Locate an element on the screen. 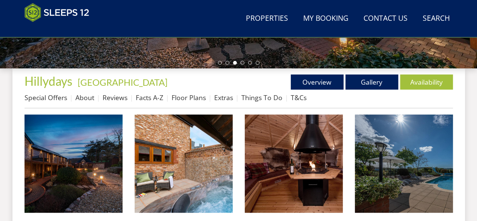 The image size is (477, 221). a: Floor Plans is located at coordinates (189, 97).